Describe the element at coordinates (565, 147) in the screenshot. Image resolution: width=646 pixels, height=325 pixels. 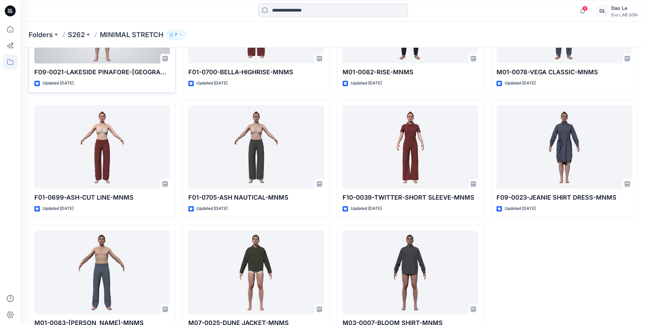
I see `a: F09-0023-JEANIE SHIRT DRESS-MNMS` at that location.